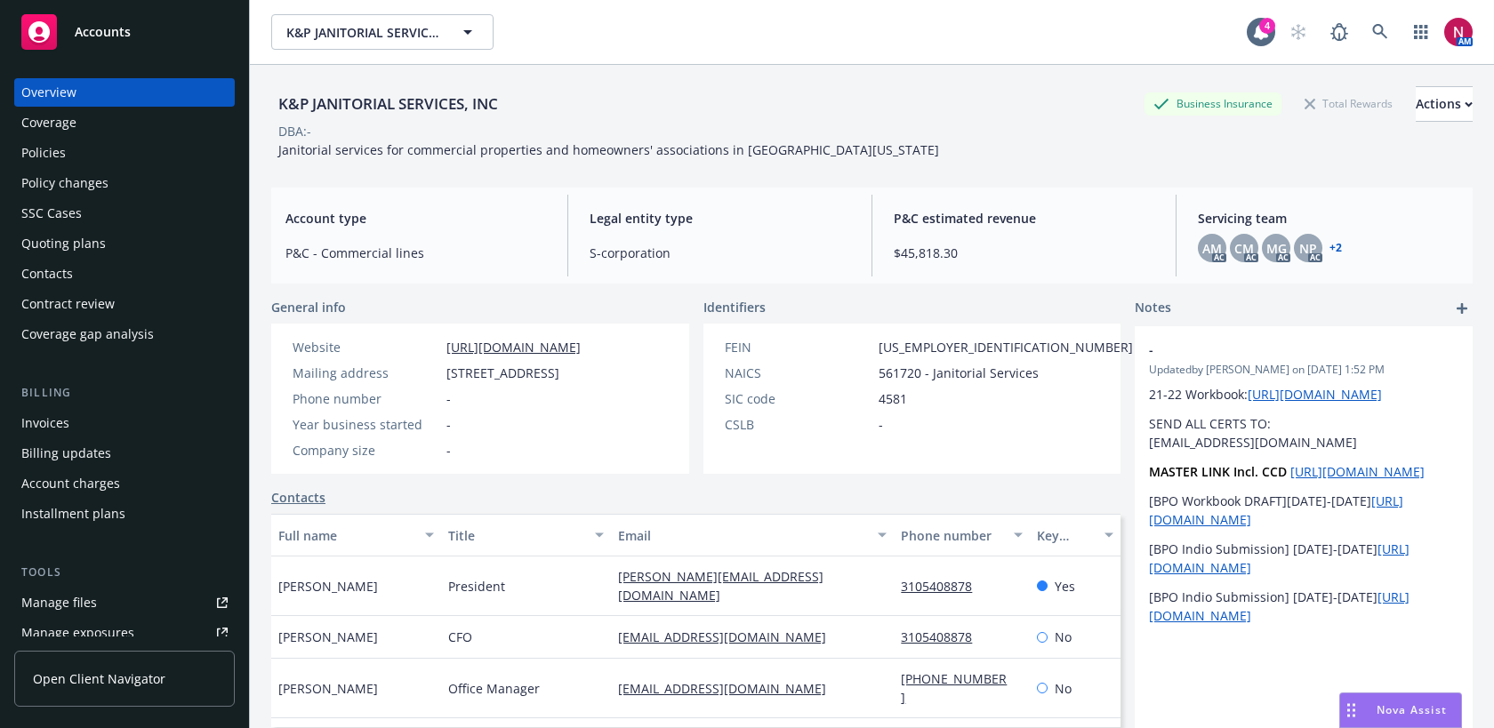 The image size is (1494, 728). Describe the element at coordinates (493, 688) in the screenshot. I see `span: Office Manager` at that location.